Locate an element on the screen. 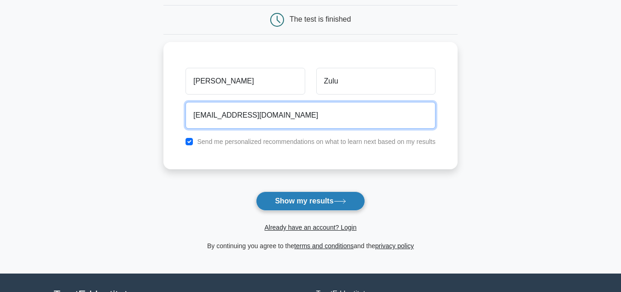 The width and height of the screenshot is (621, 292). input: Email is located at coordinates (310, 115).